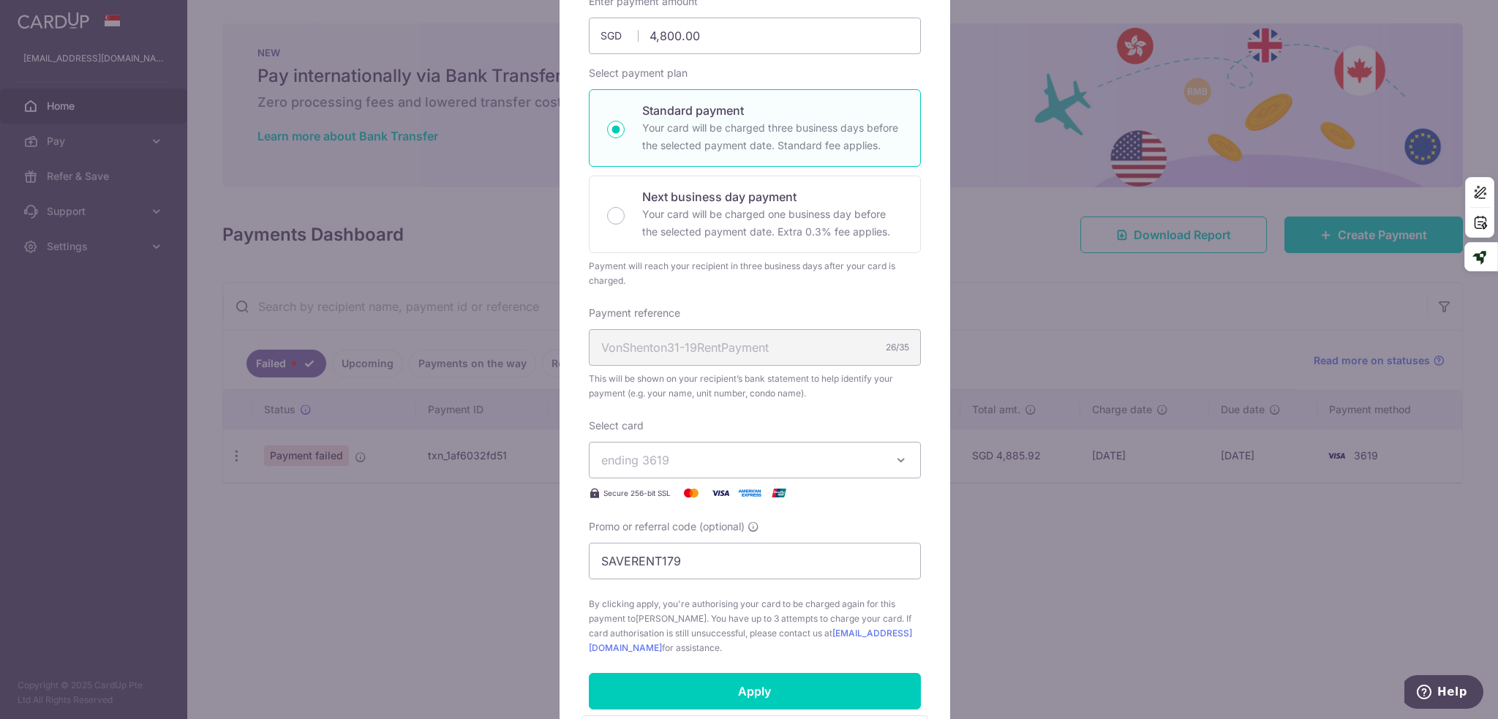 The width and height of the screenshot is (1498, 719). Describe the element at coordinates (750, 493) in the screenshot. I see `img: American Express` at that location.